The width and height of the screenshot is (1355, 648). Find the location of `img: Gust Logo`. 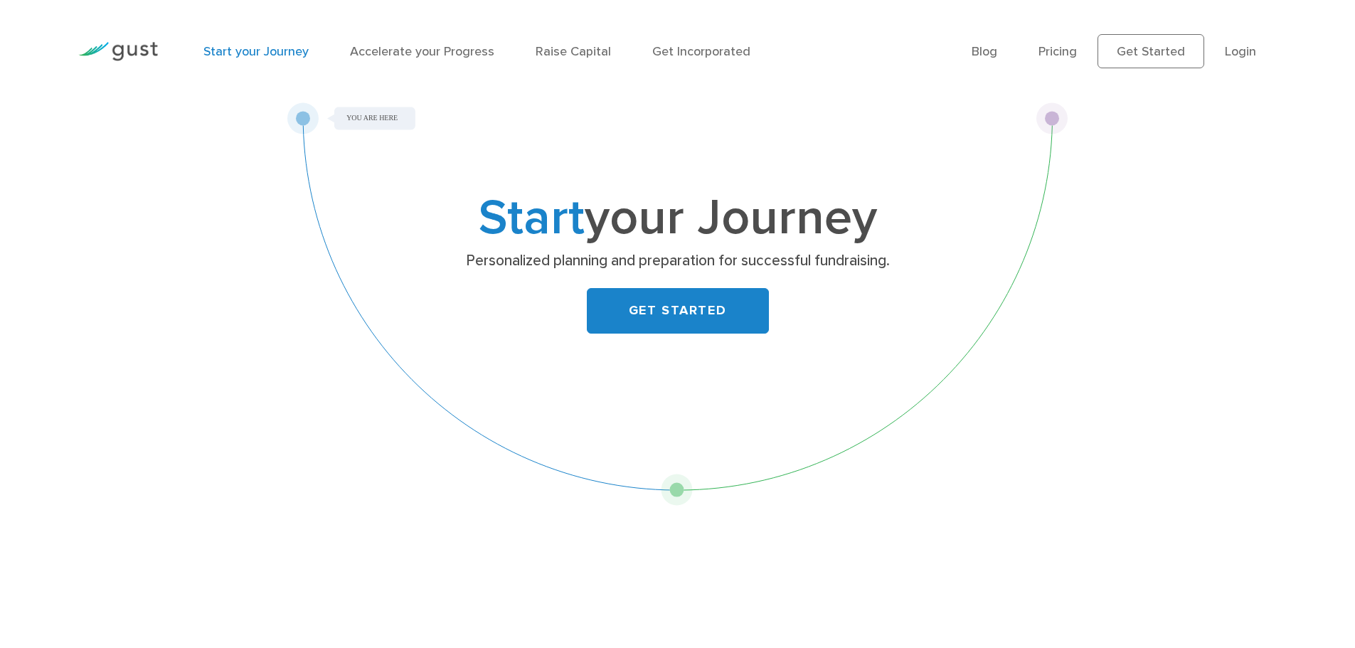

img: Gust Logo is located at coordinates (118, 51).